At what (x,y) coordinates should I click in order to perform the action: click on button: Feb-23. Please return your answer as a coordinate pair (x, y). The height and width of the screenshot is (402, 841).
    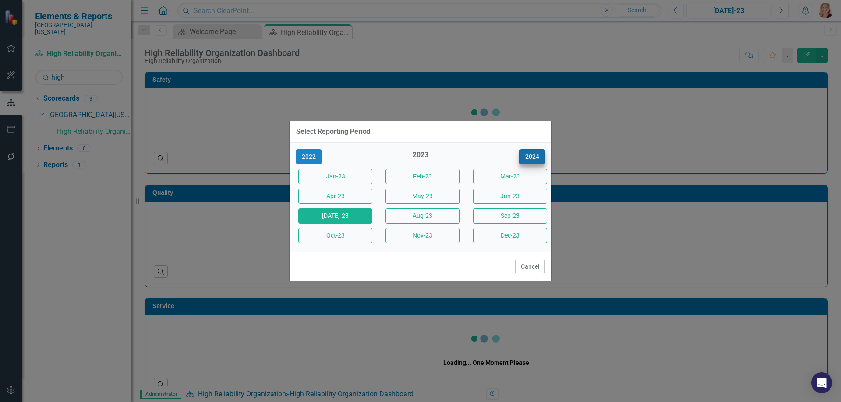
    Looking at the image, I should click on (422, 176).